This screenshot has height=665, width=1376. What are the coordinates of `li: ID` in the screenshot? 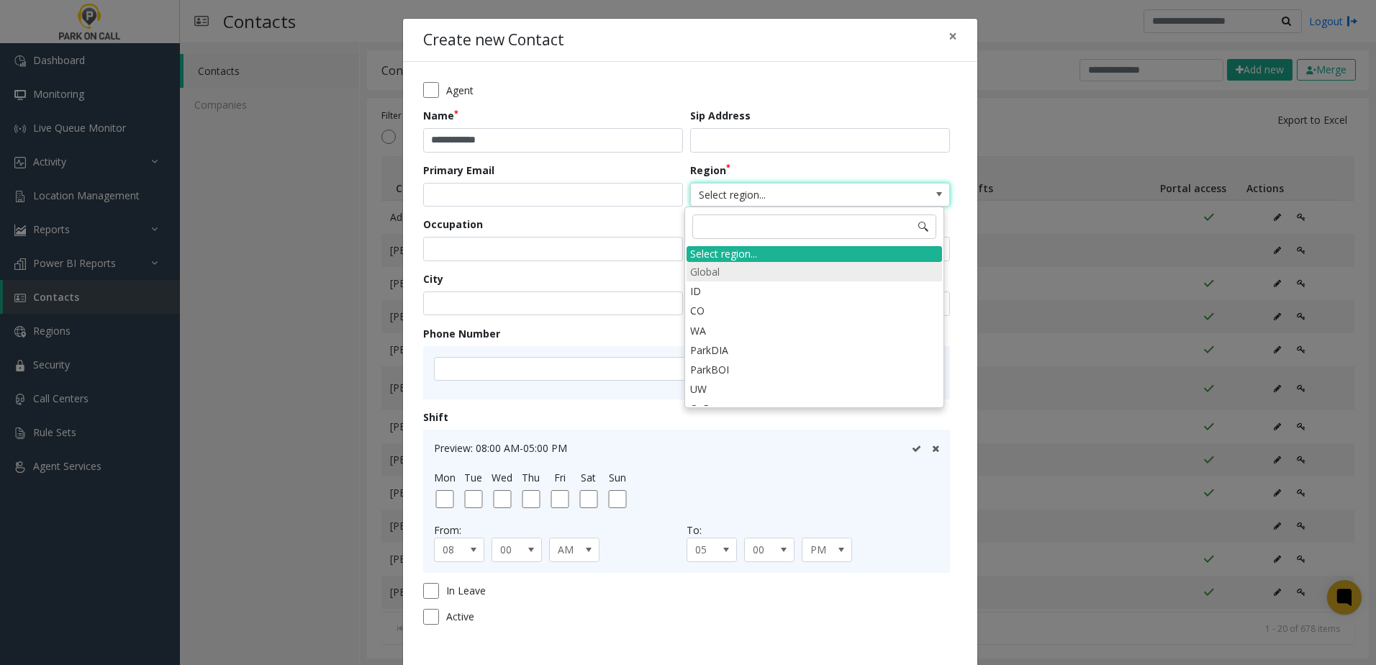 It's located at (814, 291).